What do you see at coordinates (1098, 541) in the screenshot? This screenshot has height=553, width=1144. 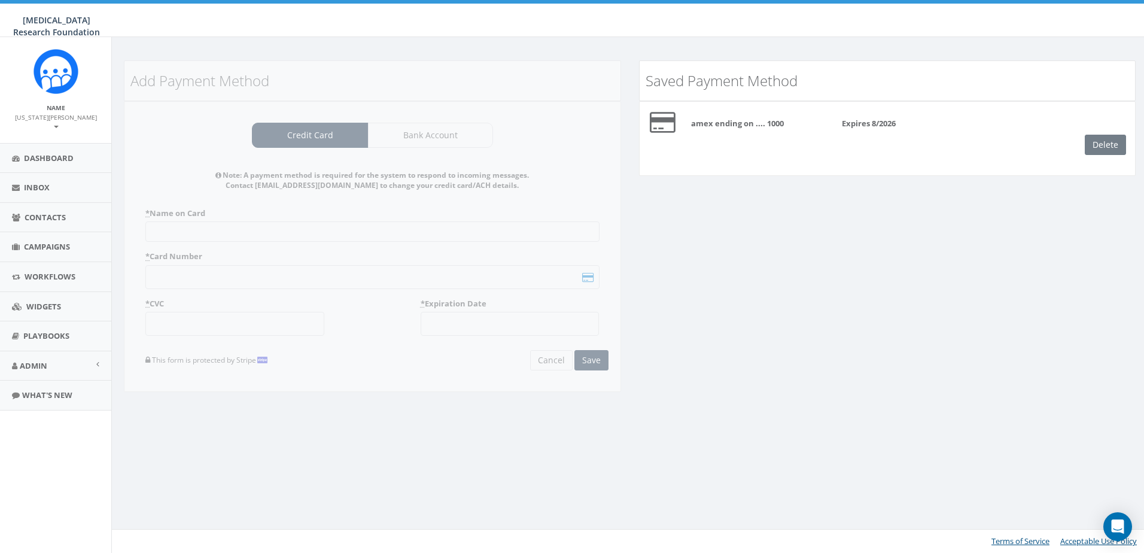 I see `a: Acceptable Use Policy` at bounding box center [1098, 541].